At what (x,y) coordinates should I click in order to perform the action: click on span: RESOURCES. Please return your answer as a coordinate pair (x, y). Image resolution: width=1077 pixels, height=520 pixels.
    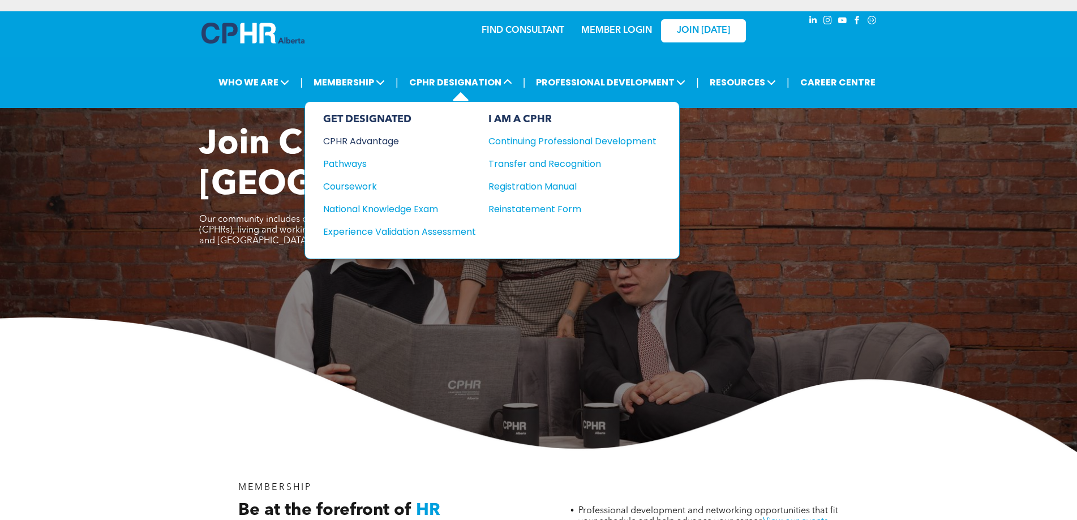
    Looking at the image, I should click on (742, 82).